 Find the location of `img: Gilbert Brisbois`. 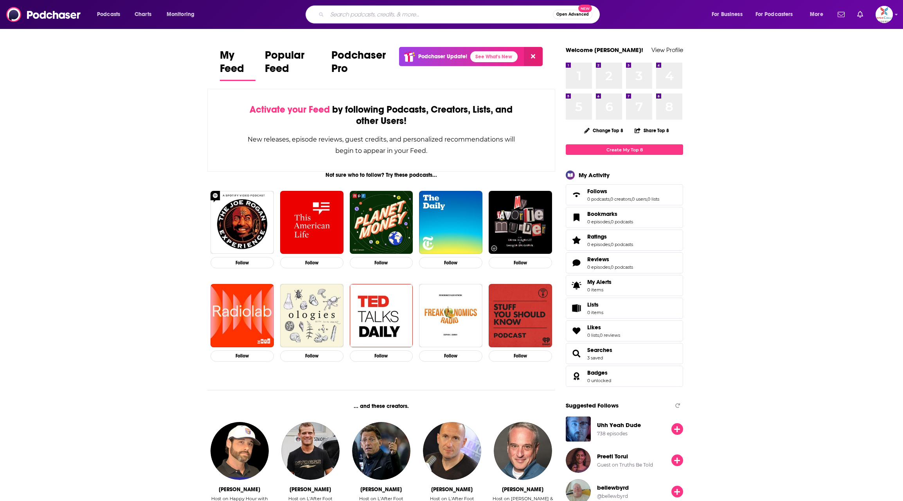

img: Gilbert Brisbois is located at coordinates (452, 451).